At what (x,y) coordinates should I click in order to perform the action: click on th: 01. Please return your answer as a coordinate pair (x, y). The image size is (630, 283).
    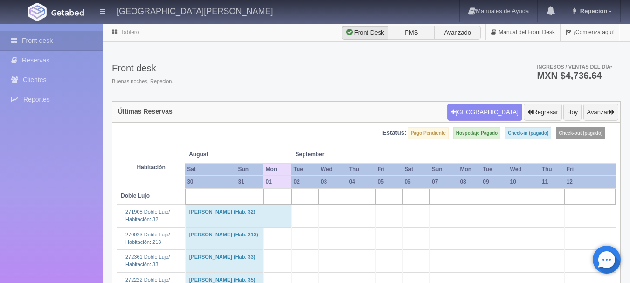
    Looking at the image, I should click on (277, 182).